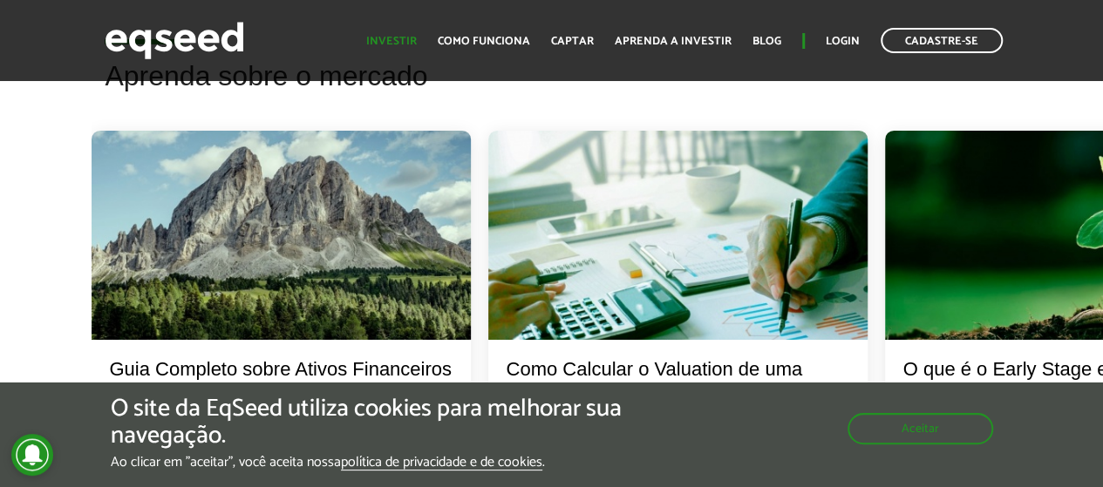 The height and width of the screenshot is (487, 1103). Describe the element at coordinates (375, 423) in the screenshot. I see `h5: O site da EqSeed utiliza cookies para melhorar sua navegação.` at that location.